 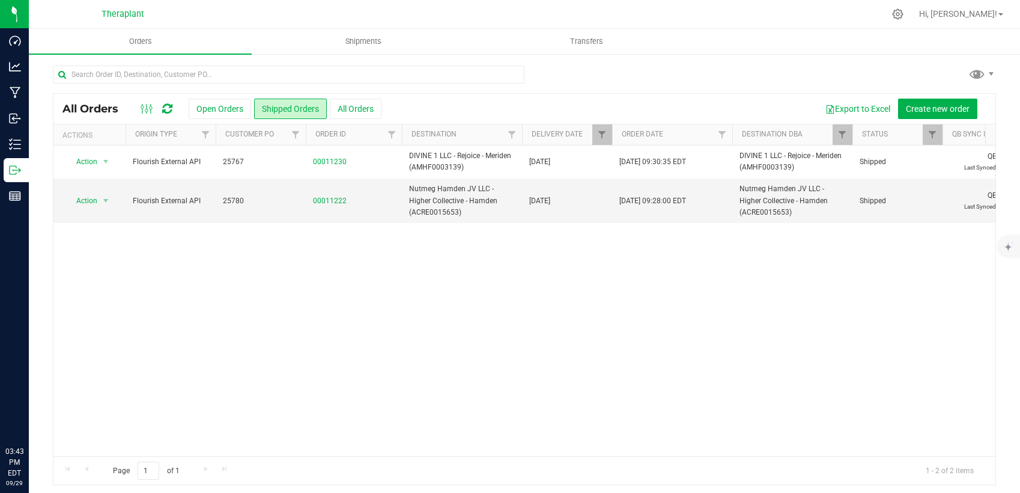 I want to click on inline-svg: Manufacturing, so click(x=15, y=92).